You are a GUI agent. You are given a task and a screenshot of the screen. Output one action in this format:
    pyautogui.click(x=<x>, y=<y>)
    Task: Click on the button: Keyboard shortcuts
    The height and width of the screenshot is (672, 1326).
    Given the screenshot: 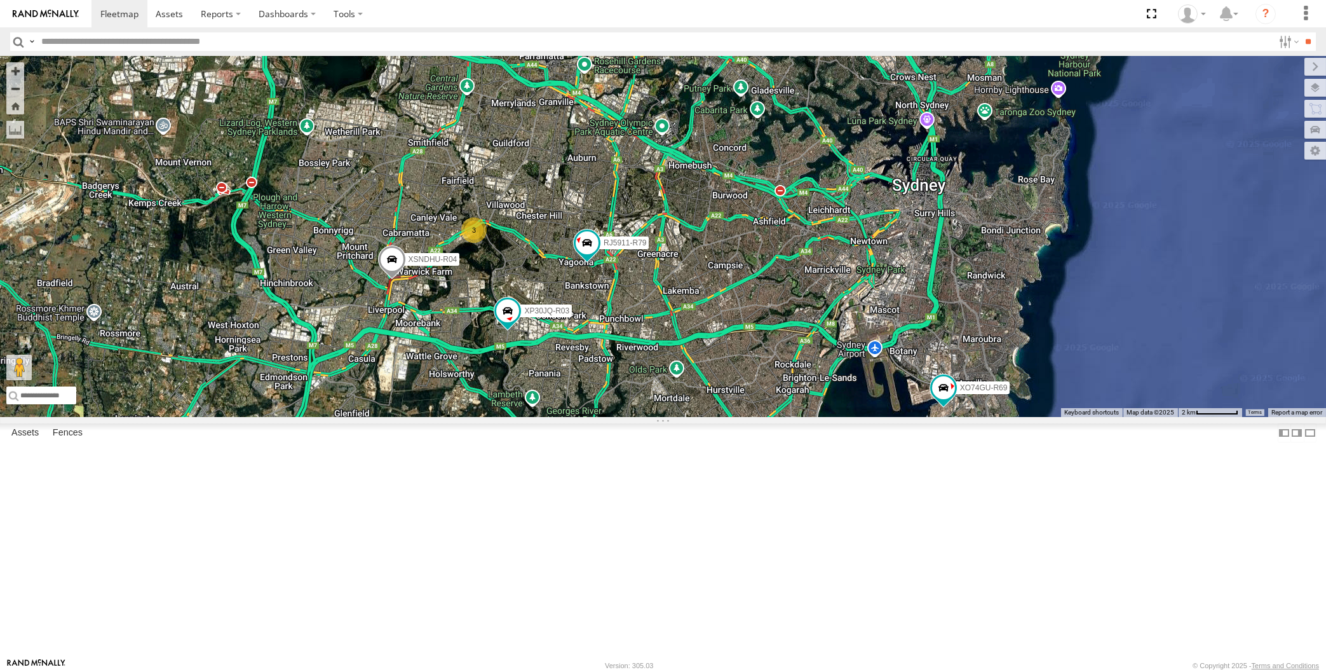 What is the action you would take?
    pyautogui.click(x=1092, y=412)
    